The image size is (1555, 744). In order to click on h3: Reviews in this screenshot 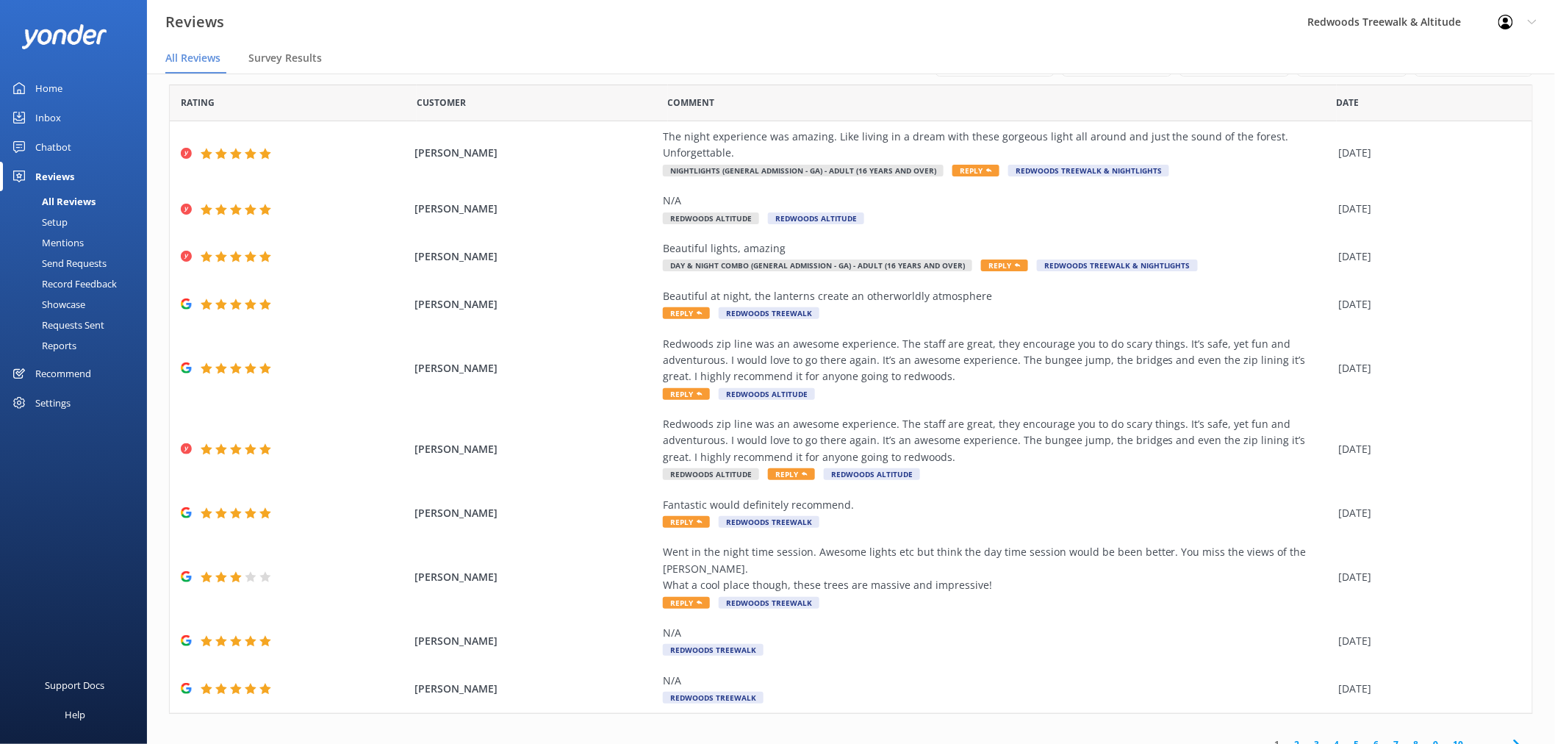, I will do `click(195, 22)`.